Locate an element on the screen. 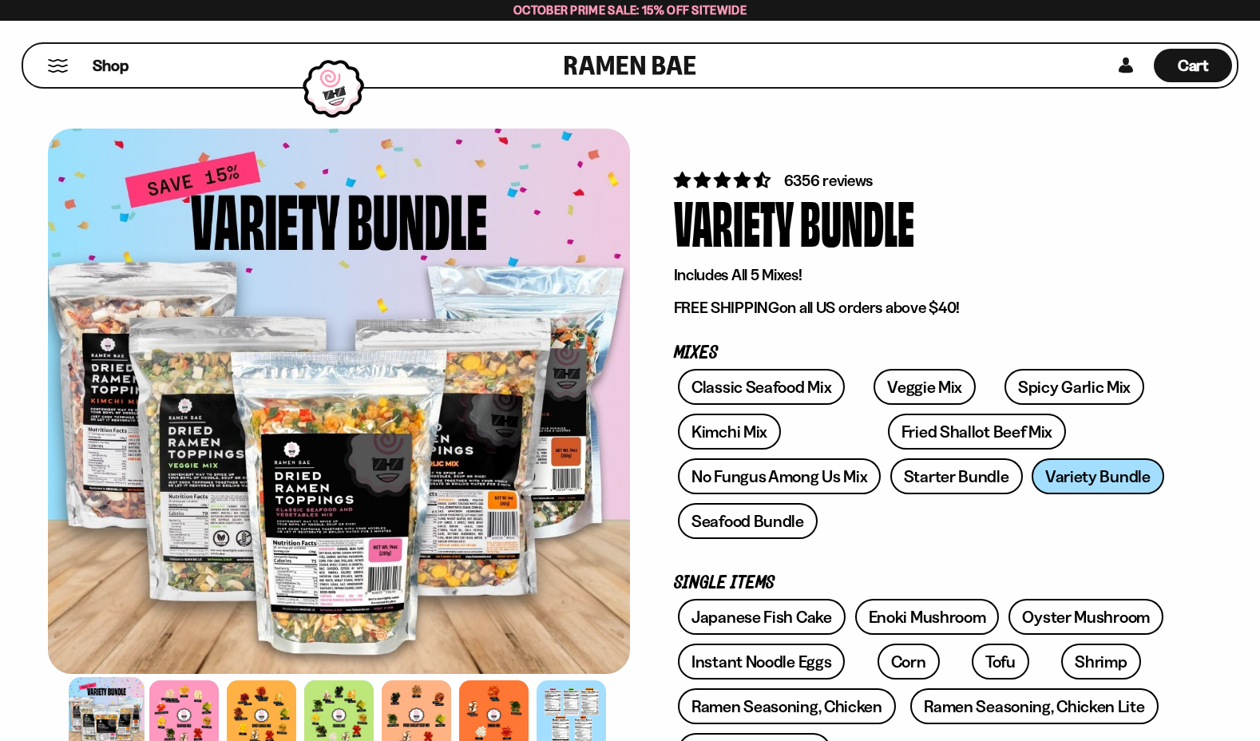 The image size is (1260, 741). a: Oyster Mushroom is located at coordinates (1086, 616).